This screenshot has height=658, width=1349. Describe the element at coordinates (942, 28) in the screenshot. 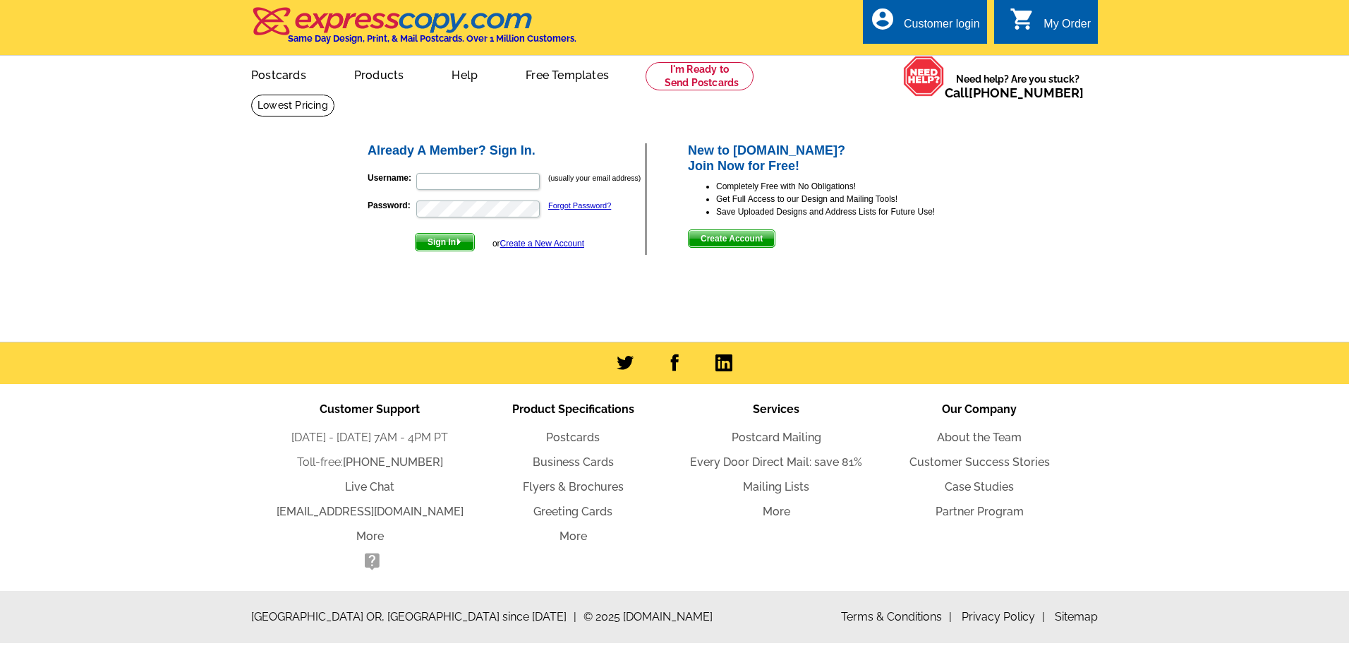

I see `div: Customer login` at that location.